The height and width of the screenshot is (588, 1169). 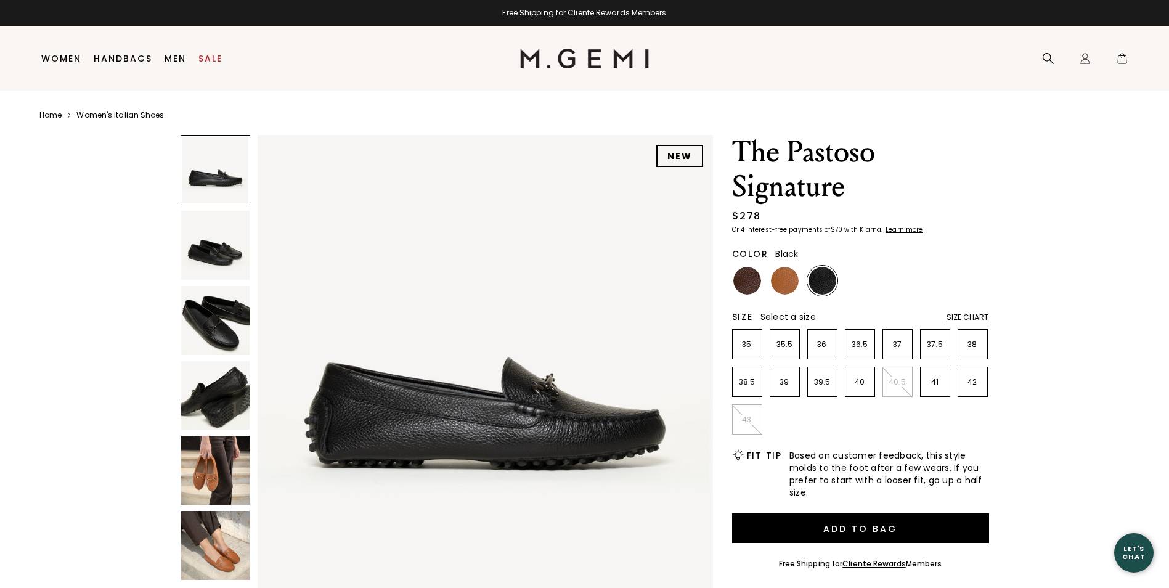 What do you see at coordinates (747, 280) in the screenshot?
I see `img: Chocolate` at bounding box center [747, 280].